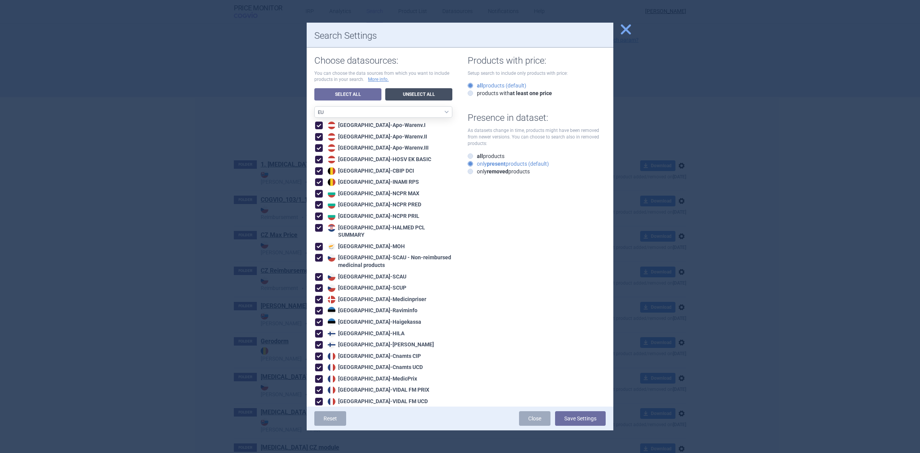  Describe the element at coordinates (510, 93) in the screenshot. I see `label: products with` at that location.